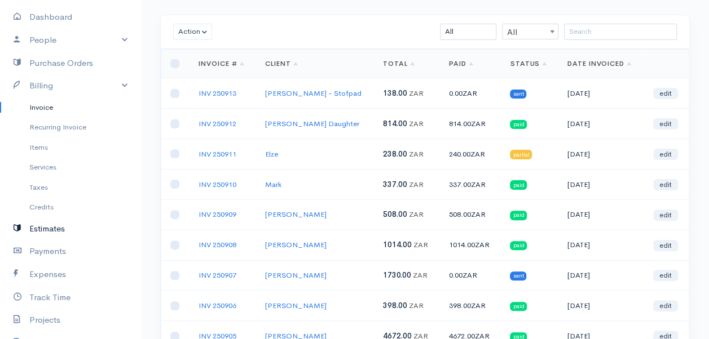 The width and height of the screenshot is (709, 339). I want to click on a: Date Invoiced, so click(599, 64).